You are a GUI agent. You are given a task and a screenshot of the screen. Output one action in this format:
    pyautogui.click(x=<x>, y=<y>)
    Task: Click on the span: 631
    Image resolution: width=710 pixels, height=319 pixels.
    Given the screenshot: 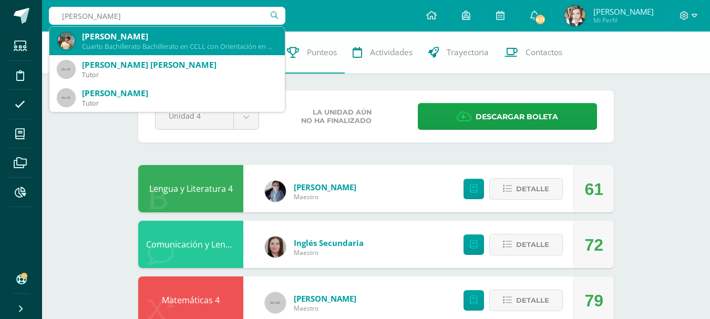 What is the action you would take?
    pyautogui.click(x=541, y=19)
    